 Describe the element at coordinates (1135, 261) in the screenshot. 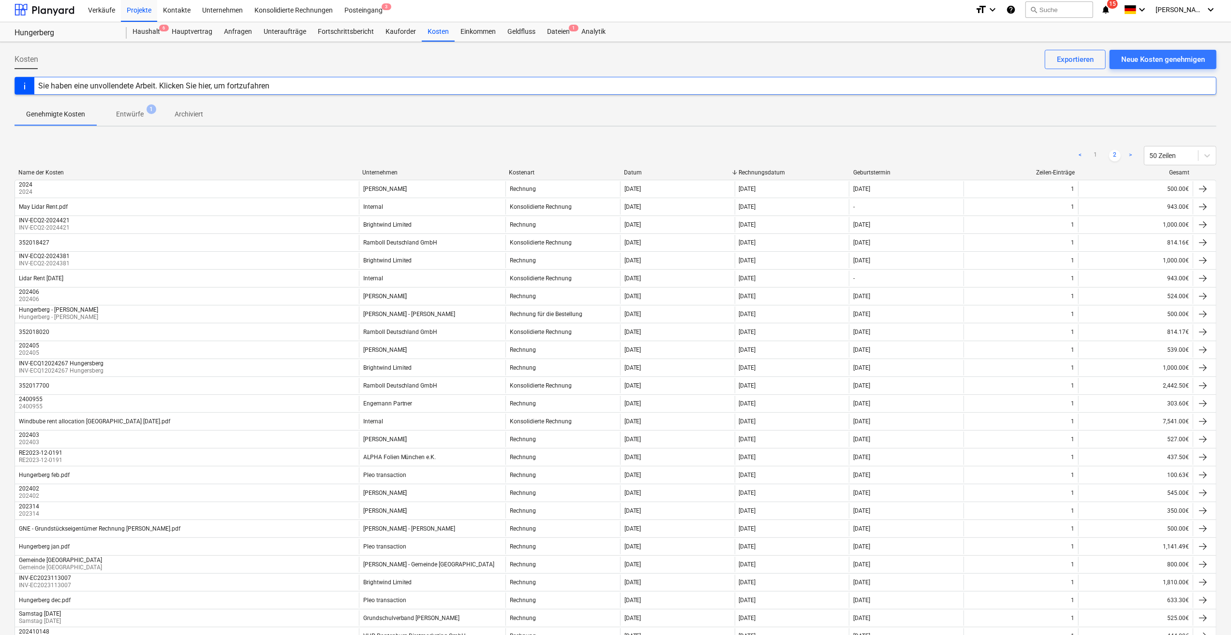

I see `div: 1,000.00€` at that location.